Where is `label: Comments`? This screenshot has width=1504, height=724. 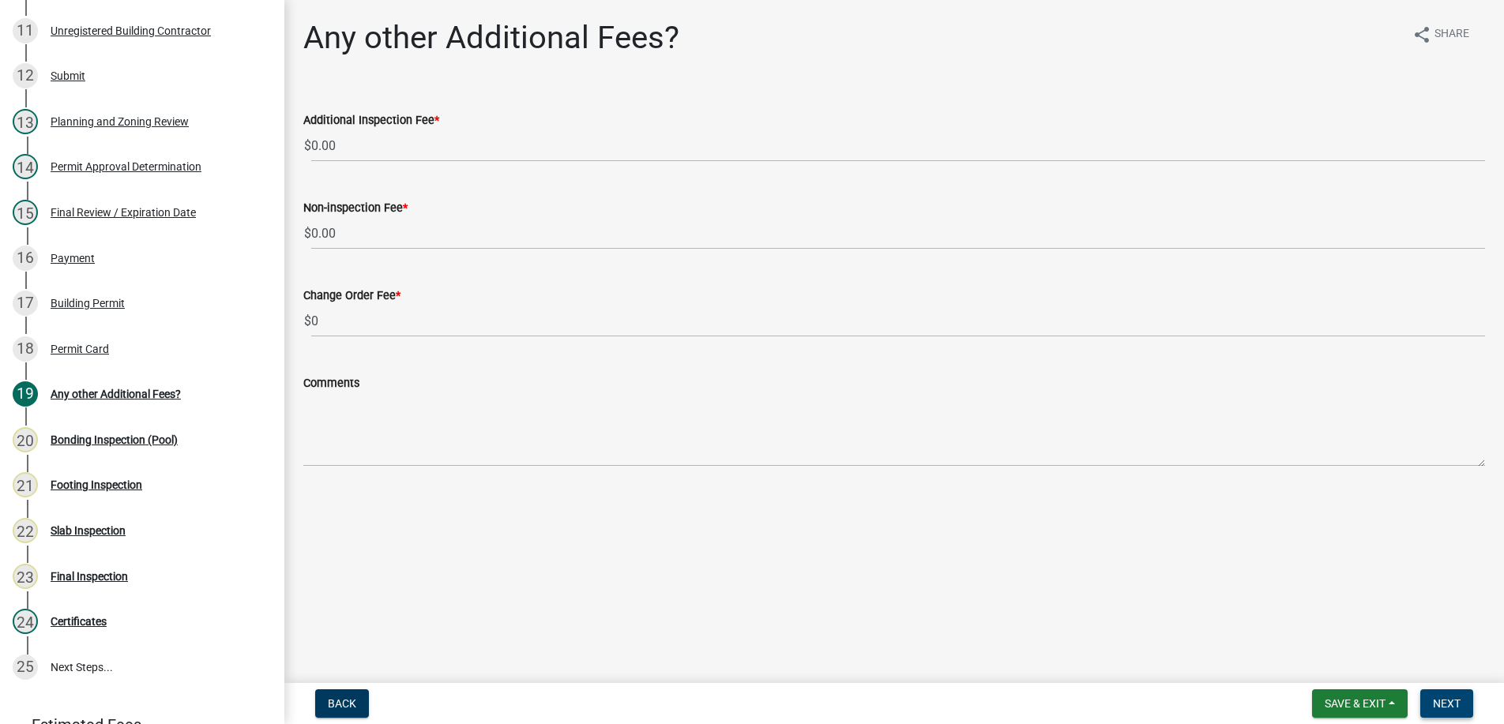
label: Comments is located at coordinates (331, 384).